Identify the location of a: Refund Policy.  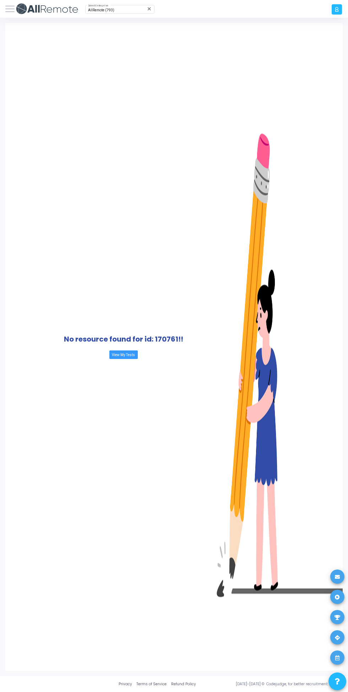
(183, 683).